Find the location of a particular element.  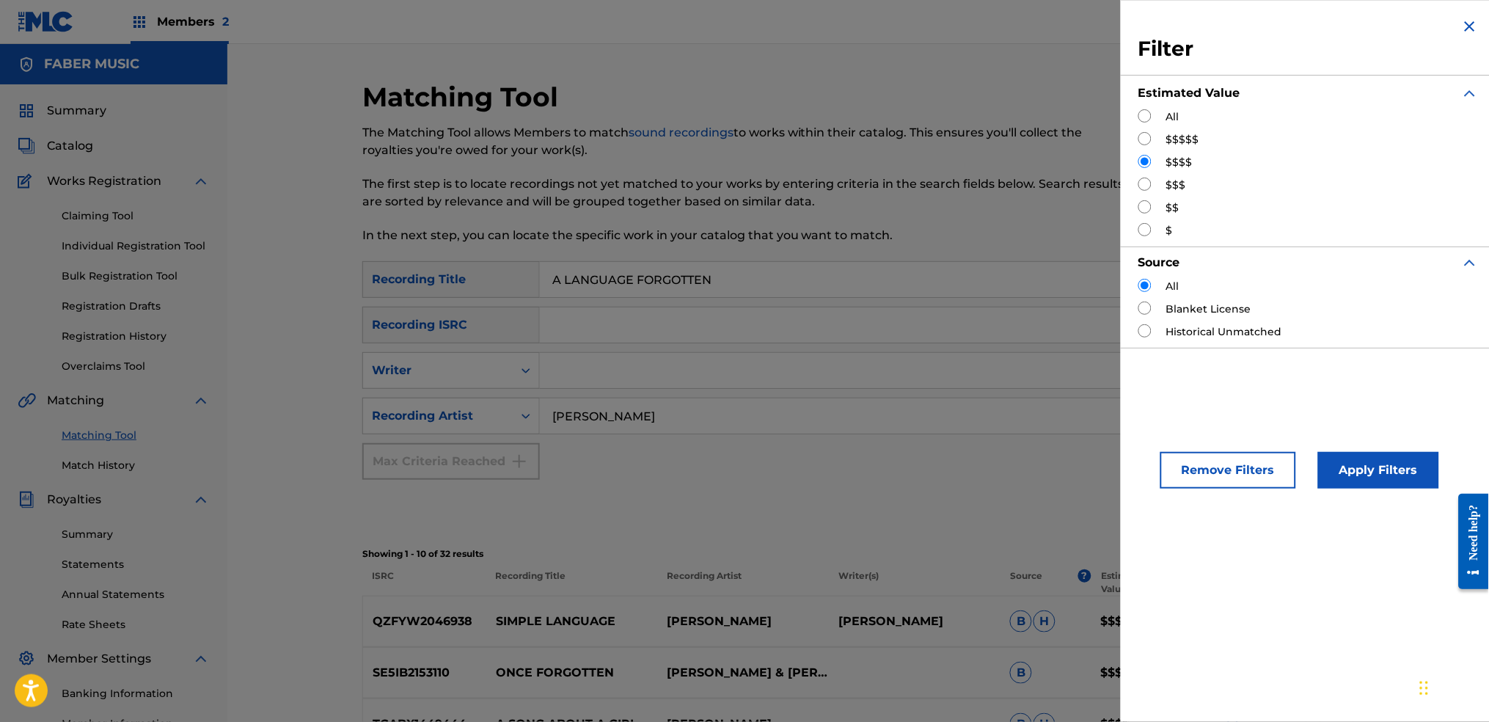

img: Accounts is located at coordinates (26, 65).